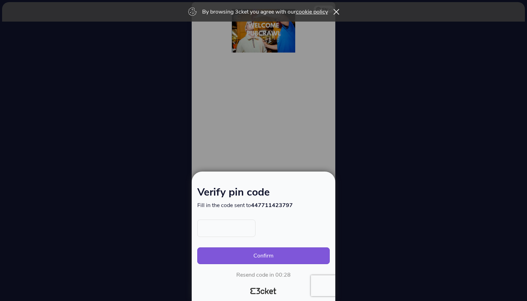 Image resolution: width=527 pixels, height=301 pixels. What do you see at coordinates (272, 206) in the screenshot?
I see `strong: 447711423797` at bounding box center [272, 206].